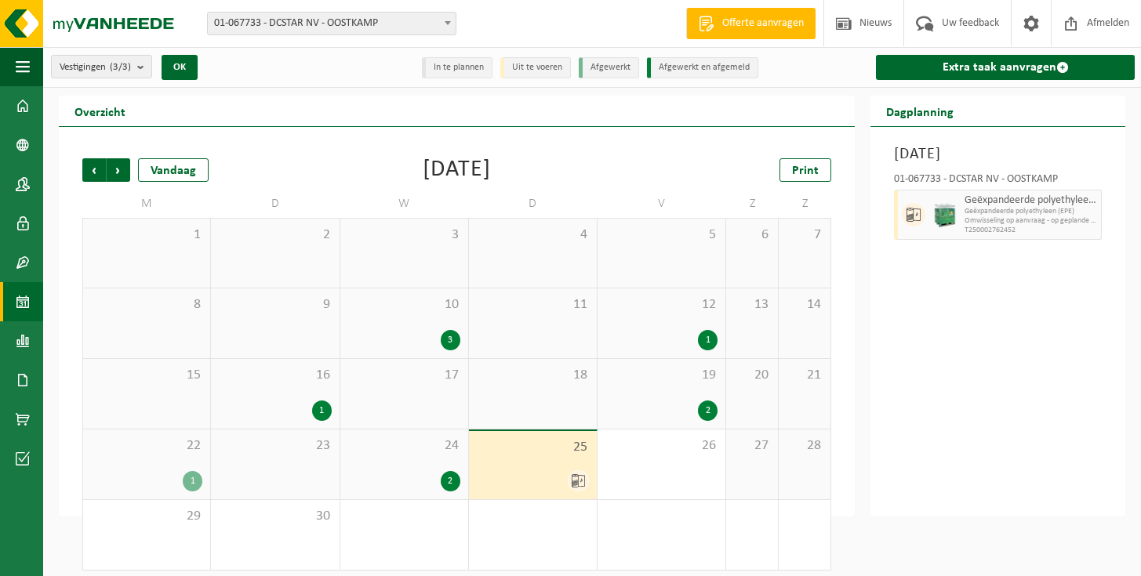 The image size is (1141, 576). Describe the element at coordinates (95, 67) in the screenshot. I see `span: Vestigingen` at that location.